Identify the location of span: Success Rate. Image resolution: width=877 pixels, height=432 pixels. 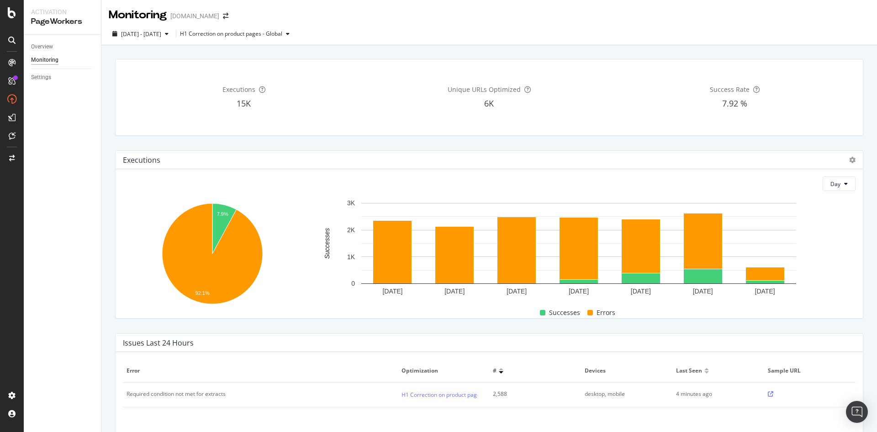
(729, 89).